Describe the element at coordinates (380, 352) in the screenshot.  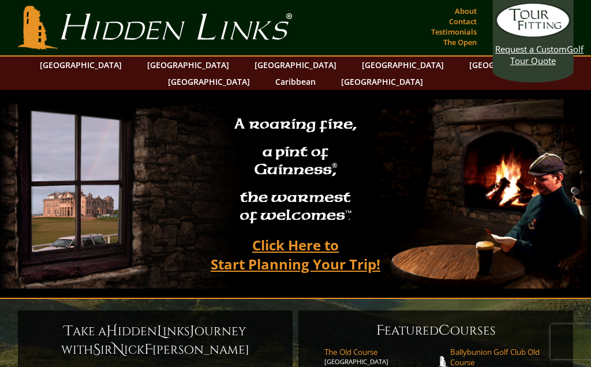
I see `span: The Old Course` at that location.